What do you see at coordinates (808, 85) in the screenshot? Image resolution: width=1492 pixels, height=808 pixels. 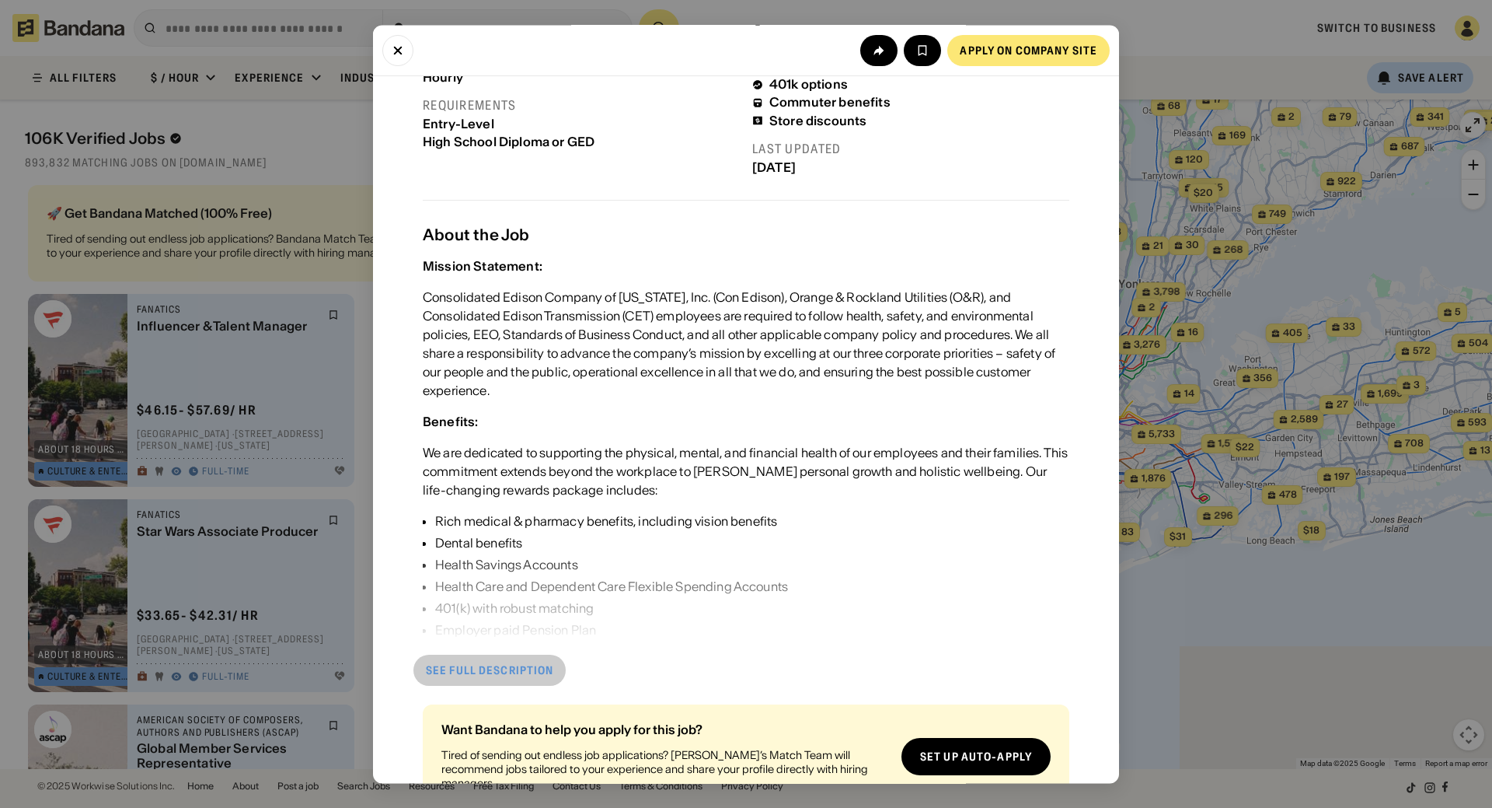 I see `div: 401k options` at bounding box center [808, 85].